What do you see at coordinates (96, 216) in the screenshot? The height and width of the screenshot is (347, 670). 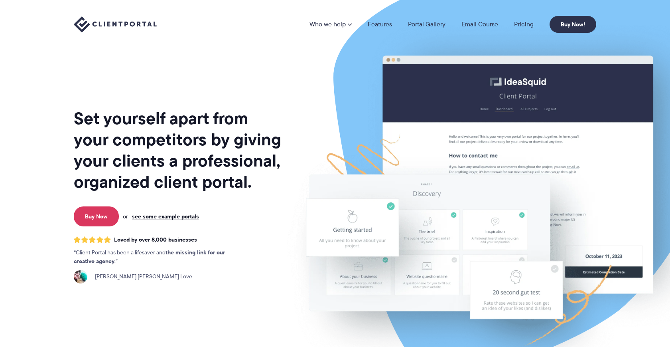 I see `a: Buy Now` at bounding box center [96, 216].